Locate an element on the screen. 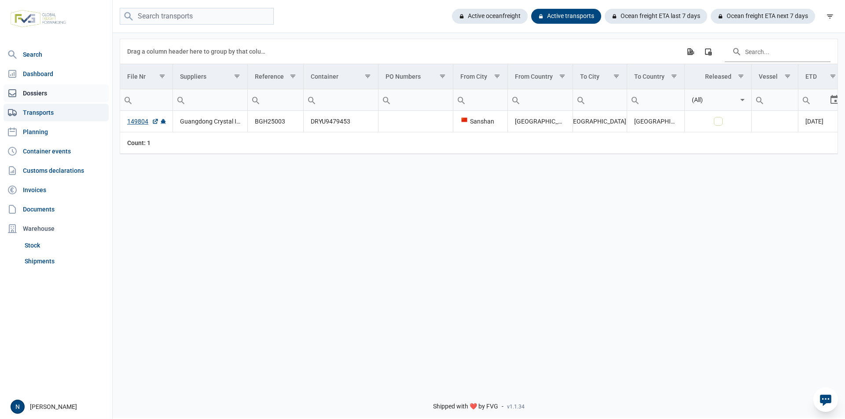 The width and height of the screenshot is (845, 419). div: Ocean freight ETA last 7 days is located at coordinates (656, 16).